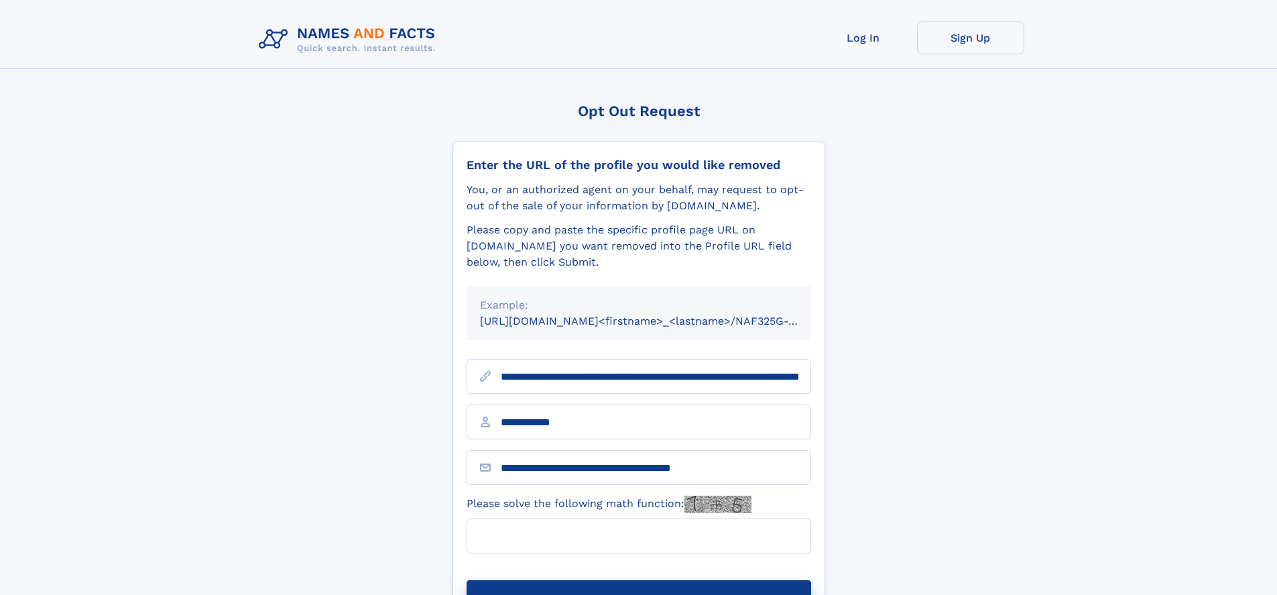 The height and width of the screenshot is (595, 1277). Describe the element at coordinates (639, 165) in the screenshot. I see `div: Enter the URL of the profile you would like removed` at that location.